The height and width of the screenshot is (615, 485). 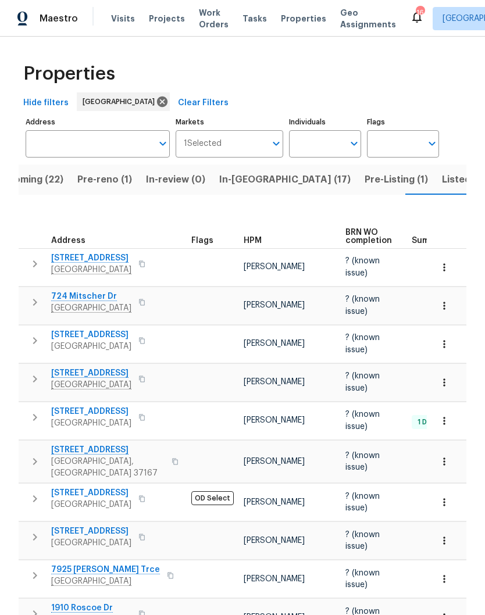 What do you see at coordinates (428, 422) in the screenshot?
I see `span: 1 Done` at bounding box center [428, 422].